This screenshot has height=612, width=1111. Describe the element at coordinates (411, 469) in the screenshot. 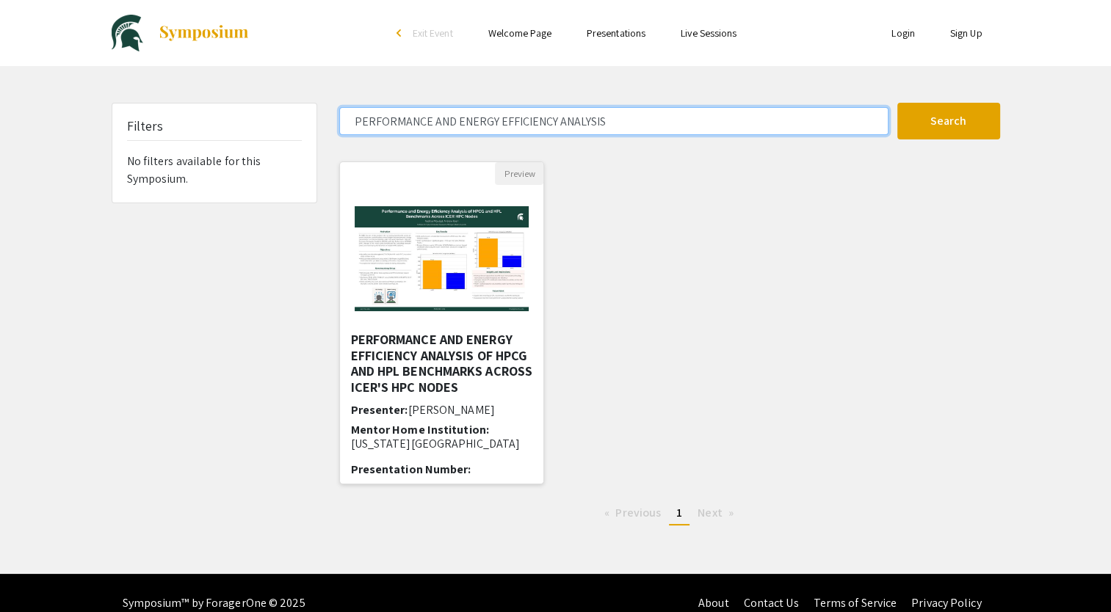

I see `span: Presentation Number:` at that location.